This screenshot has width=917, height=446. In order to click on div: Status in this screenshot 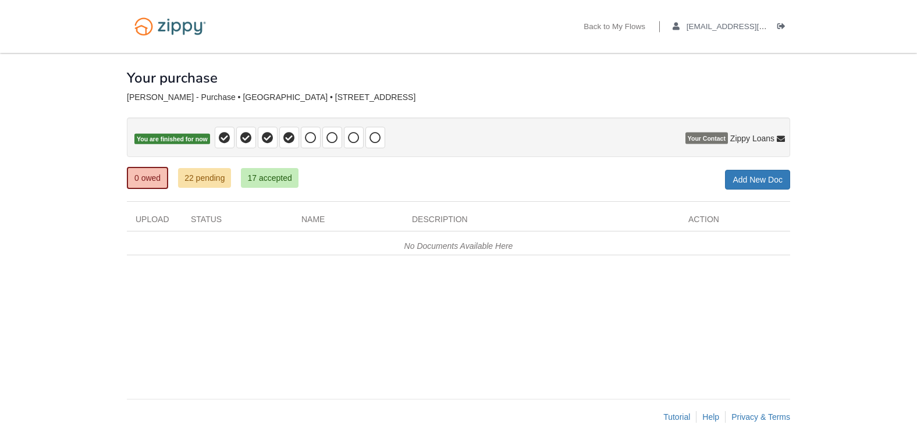, I will do `click(237, 222)`.